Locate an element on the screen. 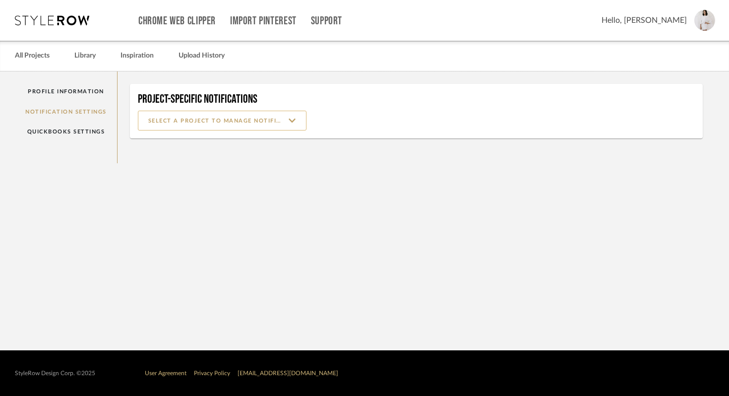 The image size is (729, 396). a: Upload History is located at coordinates (201, 56).